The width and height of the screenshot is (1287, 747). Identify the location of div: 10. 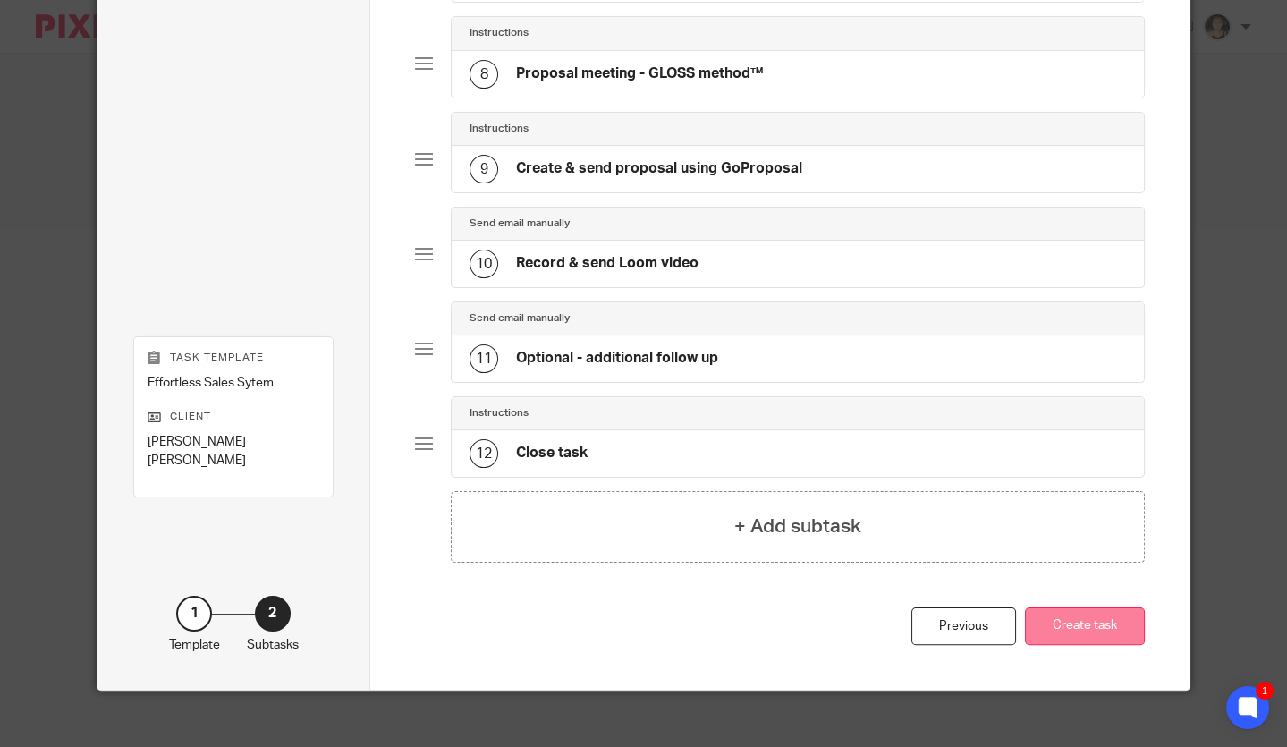
(484, 264).